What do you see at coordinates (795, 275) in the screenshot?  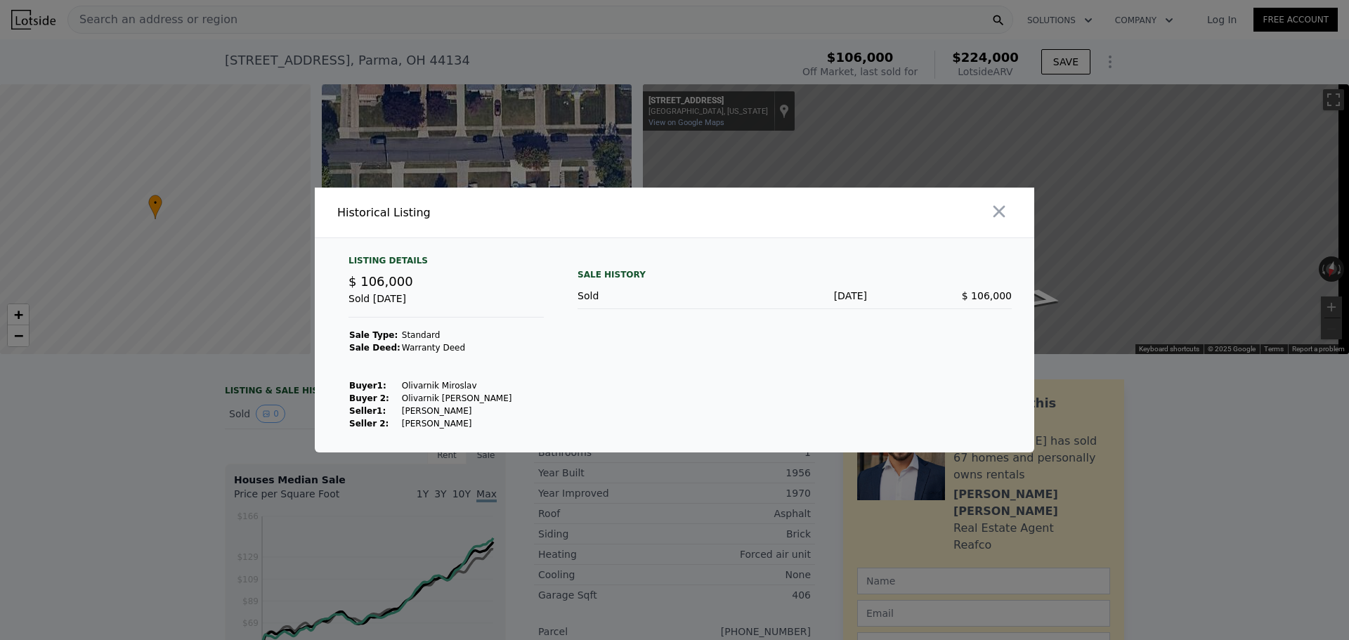 I see `div: Sale History` at bounding box center [795, 275].